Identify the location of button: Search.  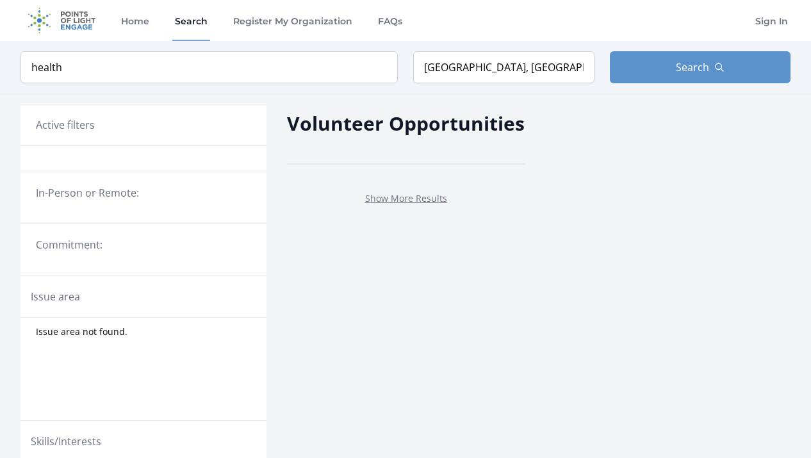
(700, 67).